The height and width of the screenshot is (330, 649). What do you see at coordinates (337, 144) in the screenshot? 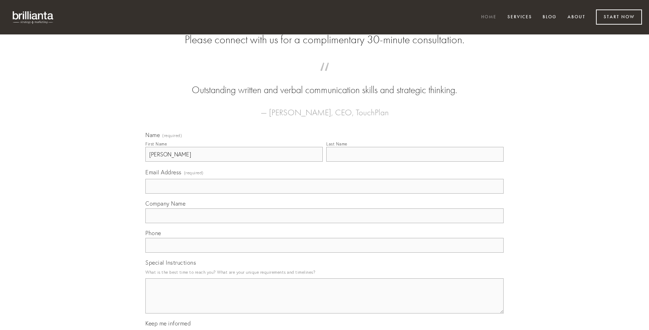
I see `div: Last Name` at bounding box center [337, 144].